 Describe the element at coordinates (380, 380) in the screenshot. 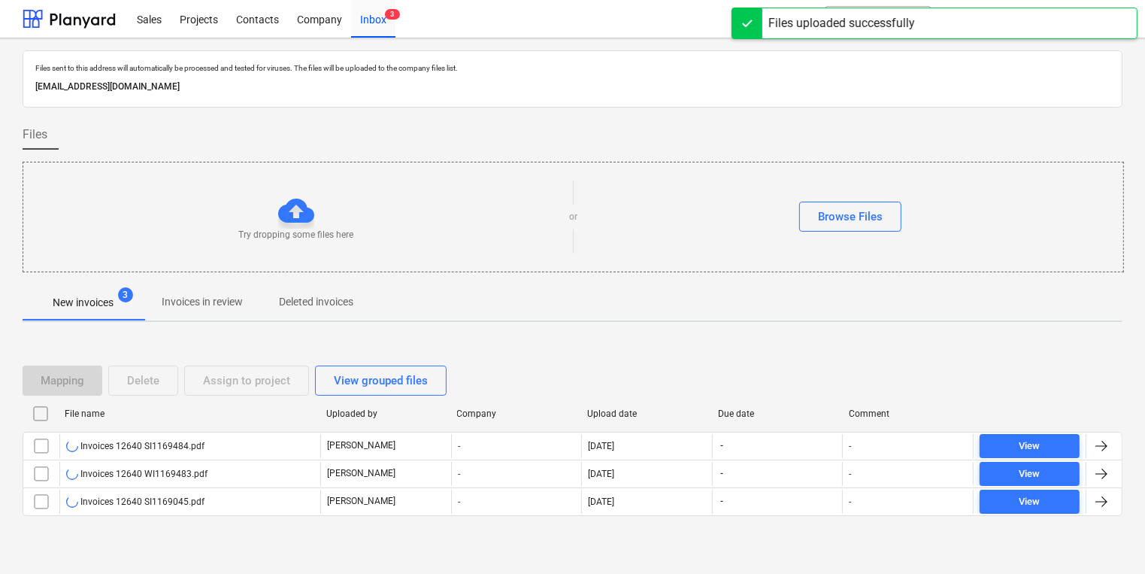

I see `div: View grouped files` at that location.